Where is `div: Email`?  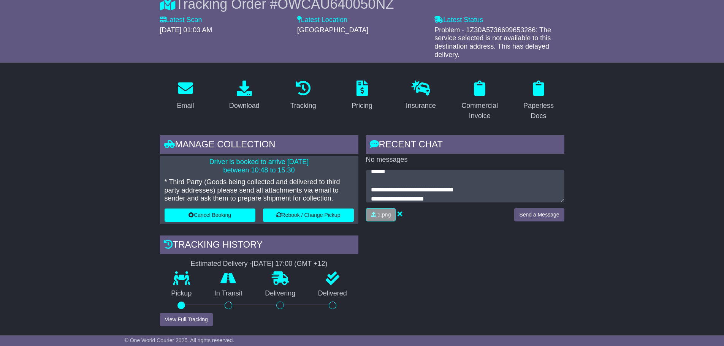 div: Email is located at coordinates (185, 106).